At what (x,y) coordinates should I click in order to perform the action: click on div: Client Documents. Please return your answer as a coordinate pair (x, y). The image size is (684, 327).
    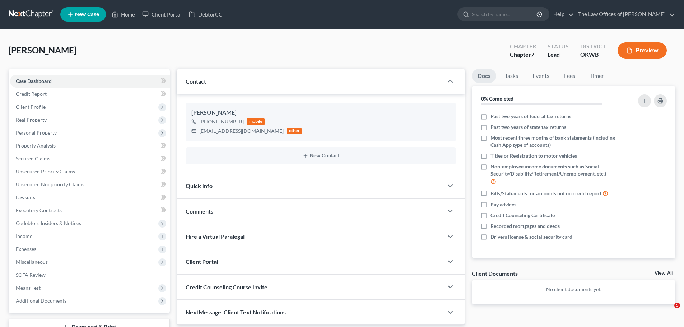
    Looking at the image, I should click on (495, 273).